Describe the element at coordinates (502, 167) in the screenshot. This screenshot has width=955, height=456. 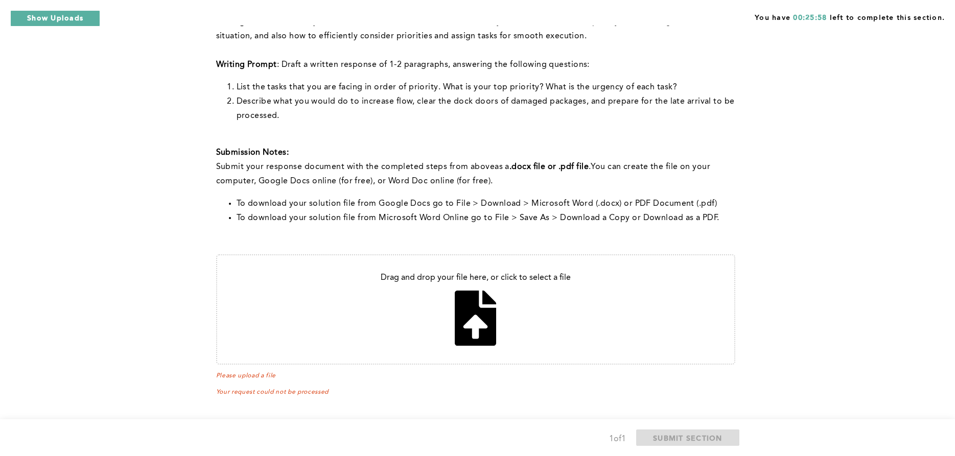
I see `span: as a` at that location.